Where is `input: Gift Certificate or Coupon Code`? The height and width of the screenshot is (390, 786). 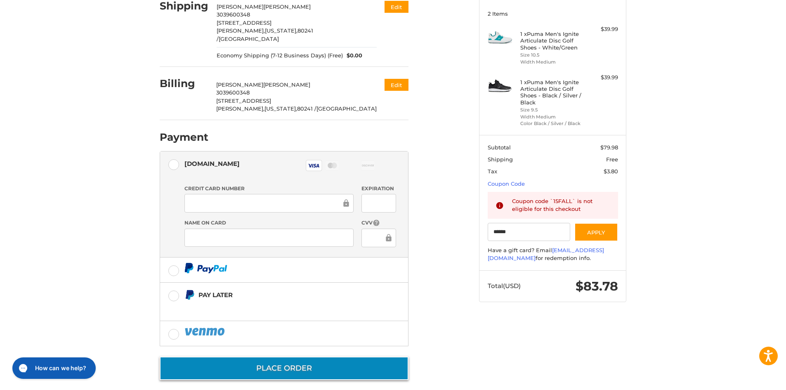 input: Gift Certificate or Coupon Code is located at coordinates (529, 232).